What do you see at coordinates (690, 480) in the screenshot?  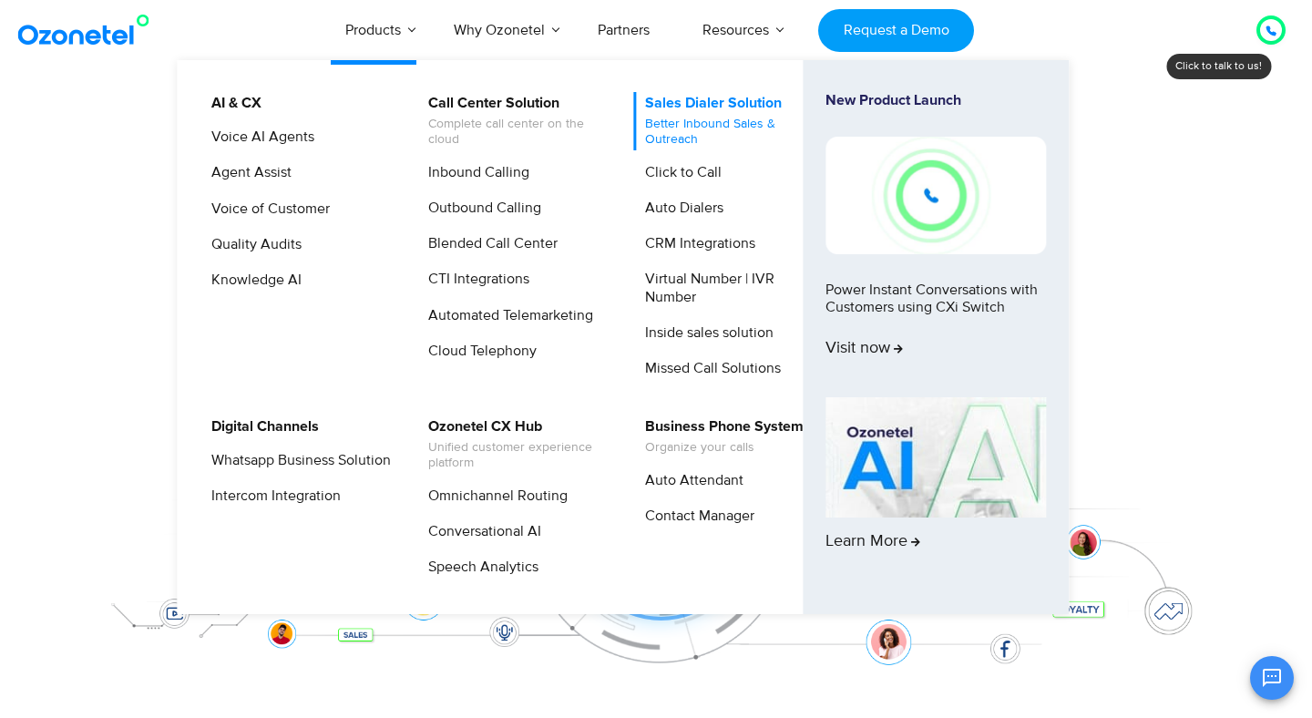 I see `a: Auto Attendant` at bounding box center [690, 480].